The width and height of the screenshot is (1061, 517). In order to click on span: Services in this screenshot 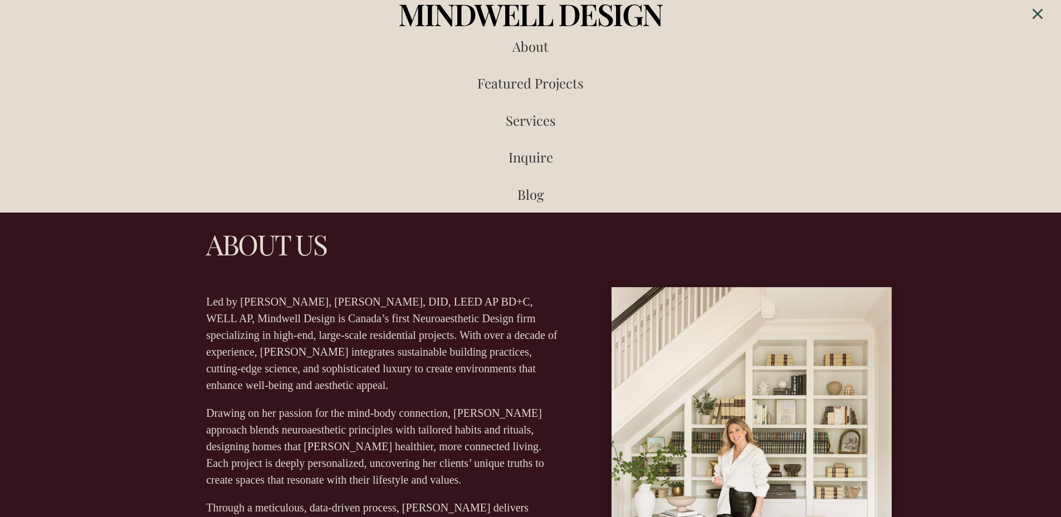, I will do `click(531, 120)`.